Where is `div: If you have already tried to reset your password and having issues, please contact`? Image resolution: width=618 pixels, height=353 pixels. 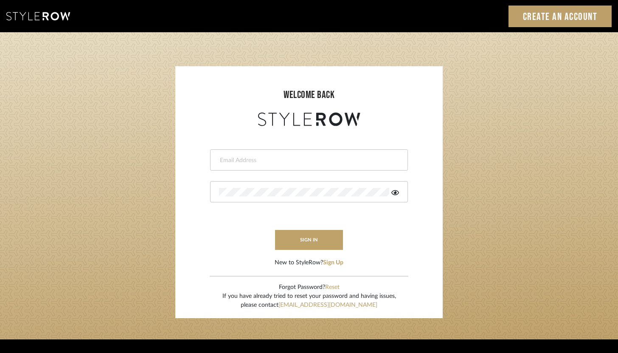
div: If you have already tried to reset your password and having issues, please contact is located at coordinates (309, 301).